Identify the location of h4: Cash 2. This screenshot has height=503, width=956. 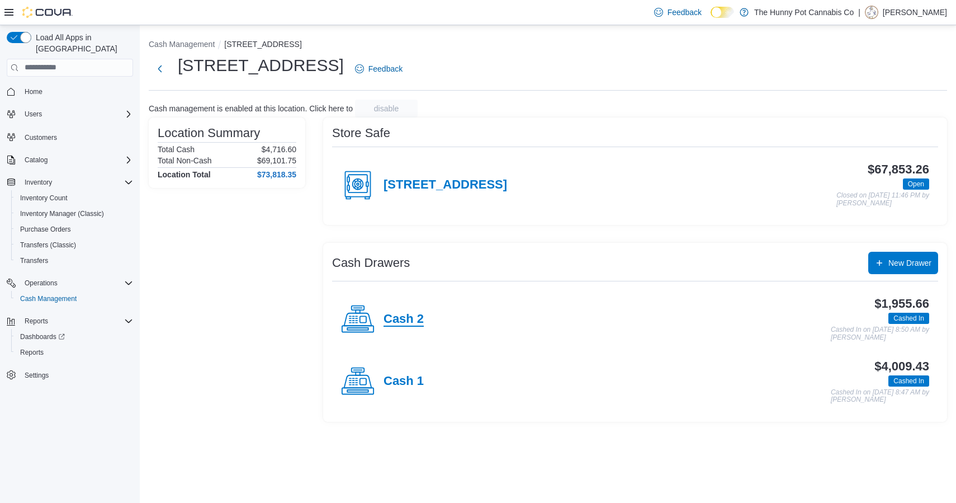
(404, 319).